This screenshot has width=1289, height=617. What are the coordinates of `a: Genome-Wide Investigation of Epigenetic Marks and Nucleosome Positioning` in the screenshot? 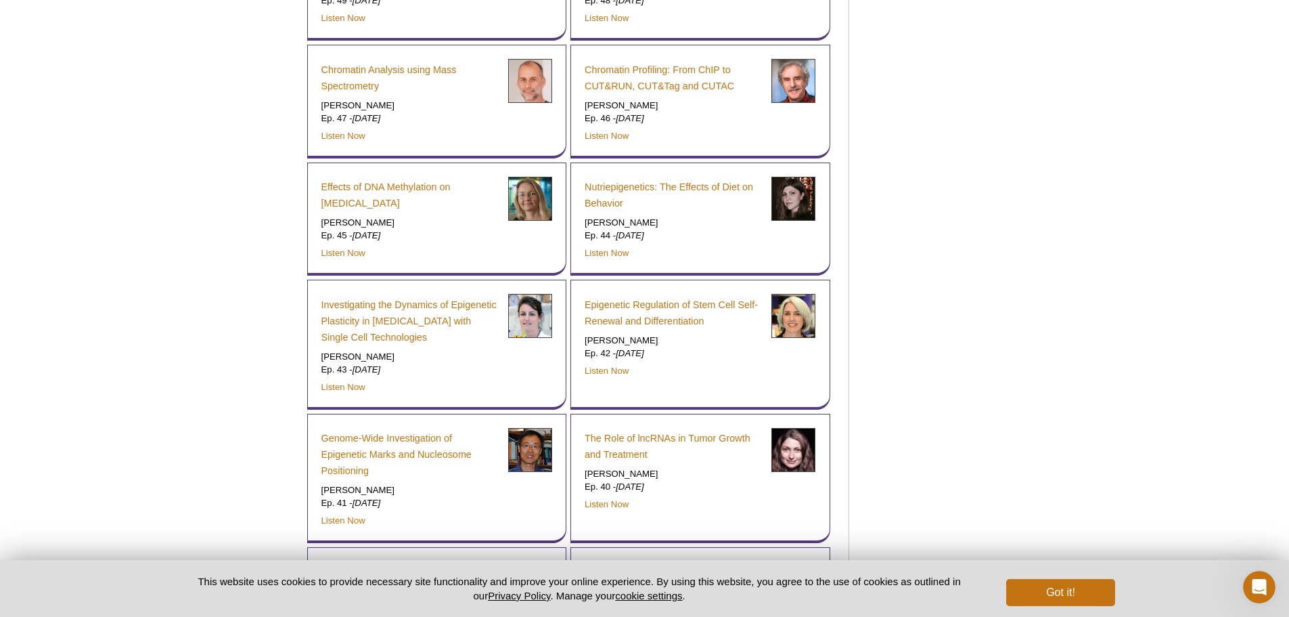 It's located at (409, 454).